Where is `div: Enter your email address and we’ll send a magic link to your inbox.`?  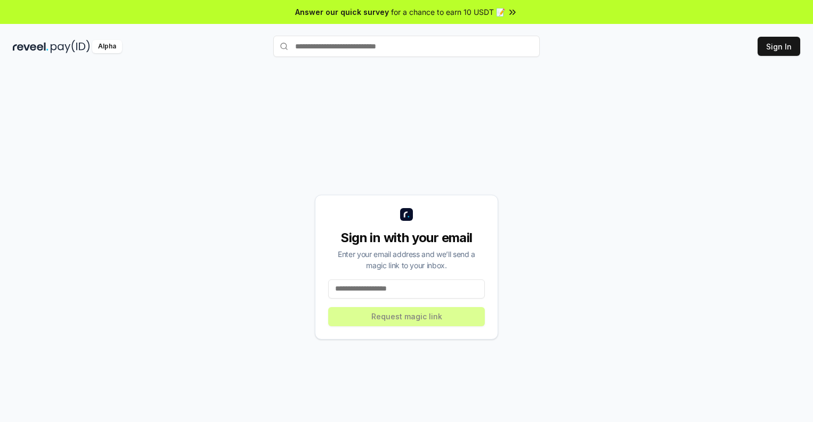 div: Enter your email address and we’ll send a magic link to your inbox. is located at coordinates (406, 260).